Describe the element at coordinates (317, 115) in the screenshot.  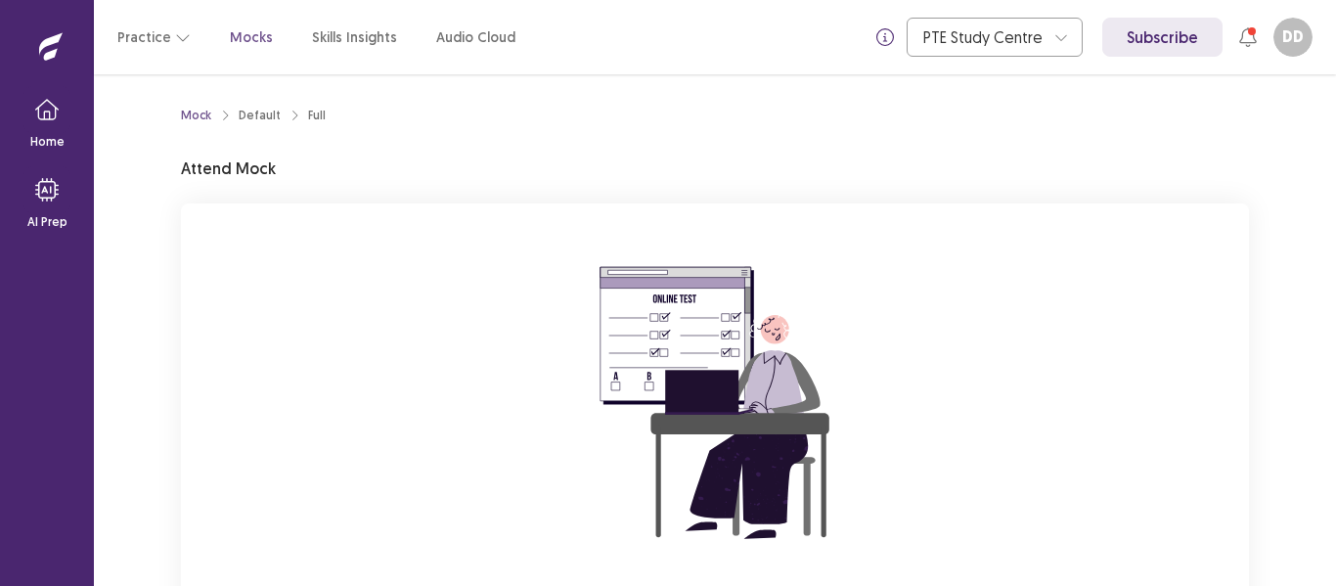
I see `div: Full` at that location.